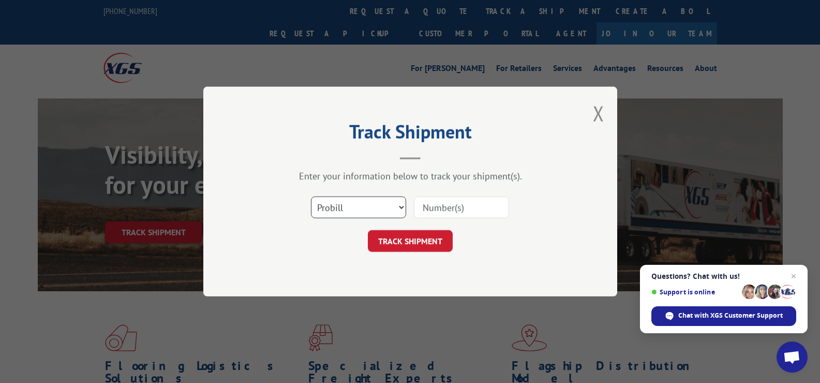  I want to click on span: Chat with XGS Customer Support, so click(731, 315).